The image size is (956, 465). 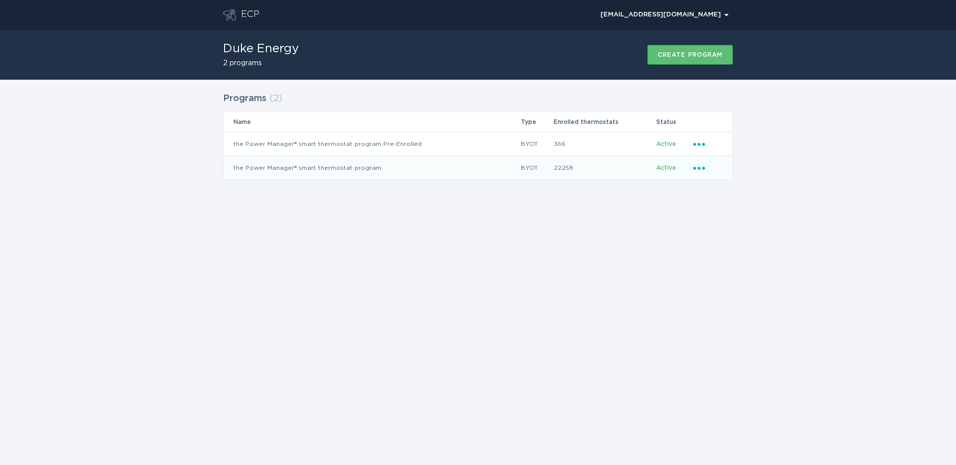 I want to click on h1: Duke Energy, so click(x=261, y=49).